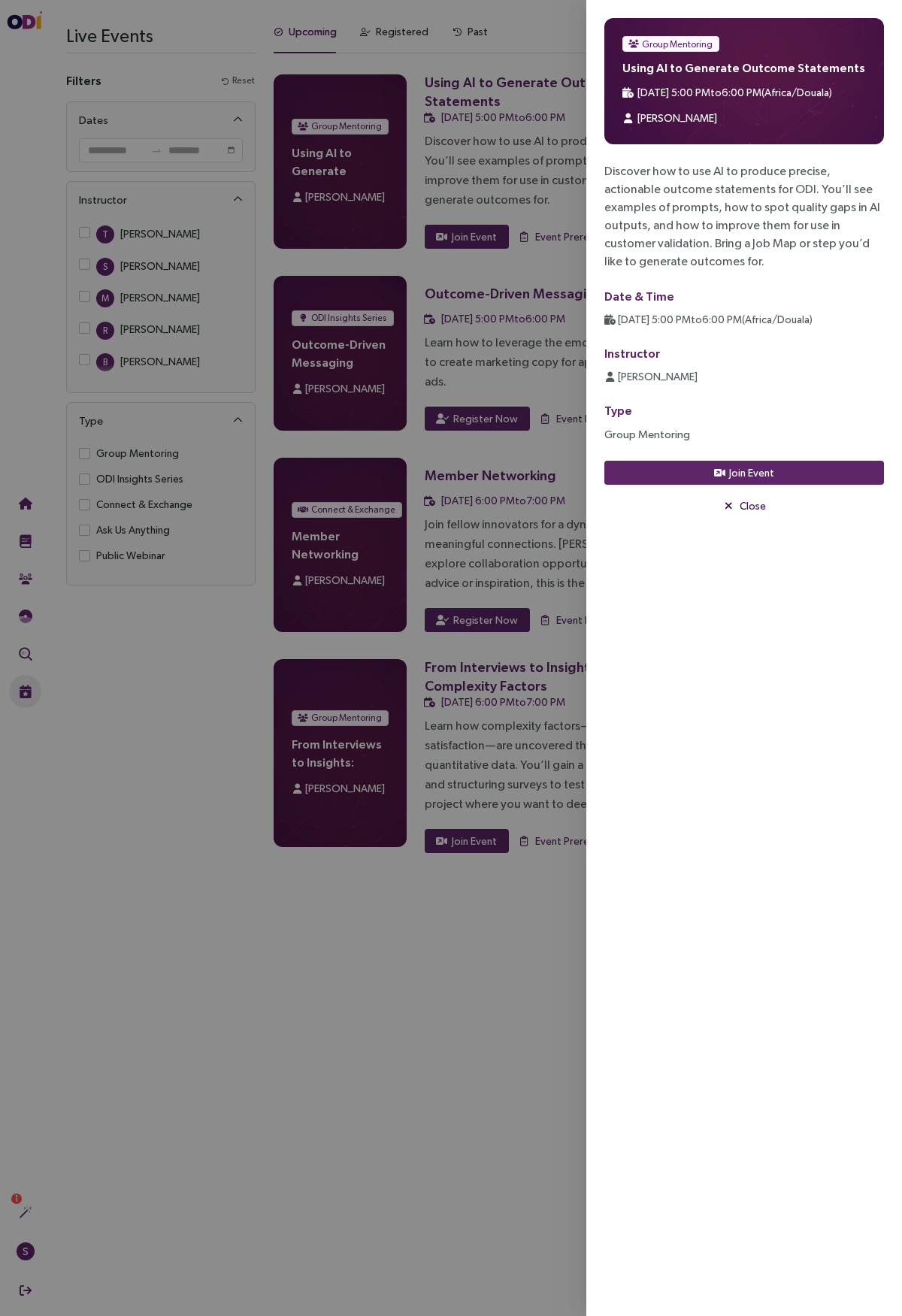  What do you see at coordinates (678, 45) in the screenshot?
I see `span: Group Mentoring` at bounding box center [678, 45].